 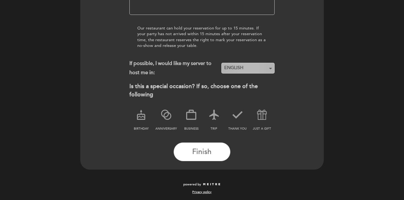 I want to click on div: If possible, I would like my server to host me in:, so click(x=175, y=68).